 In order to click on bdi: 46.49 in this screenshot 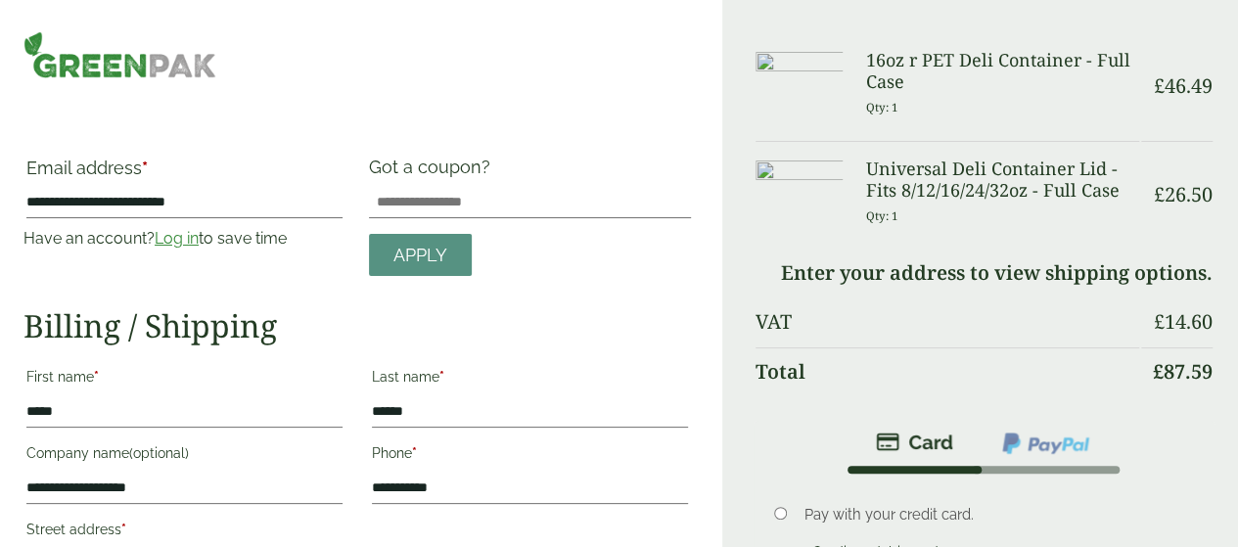, I will do `click(1183, 85)`.